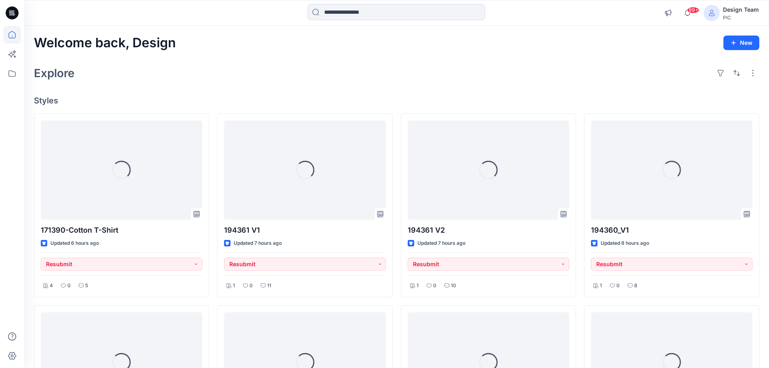  Describe the element at coordinates (86, 285) in the screenshot. I see `p: 5` at that location.